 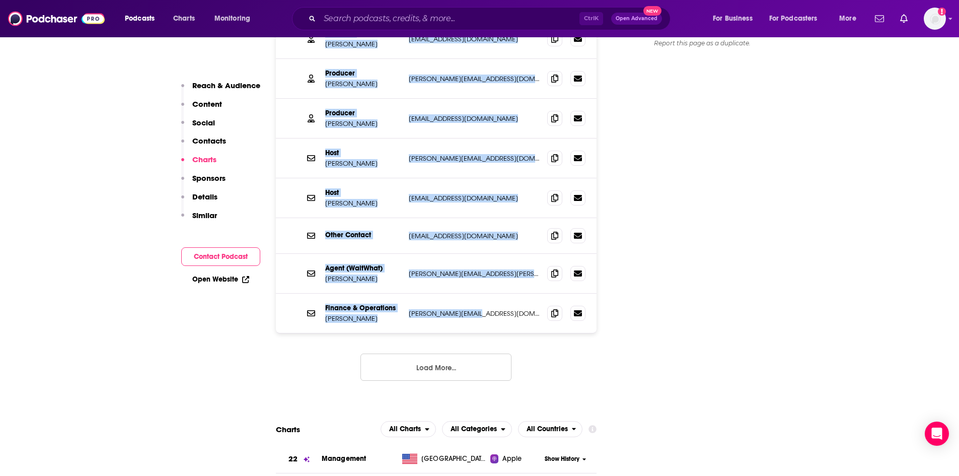 I want to click on button: Content, so click(x=201, y=108).